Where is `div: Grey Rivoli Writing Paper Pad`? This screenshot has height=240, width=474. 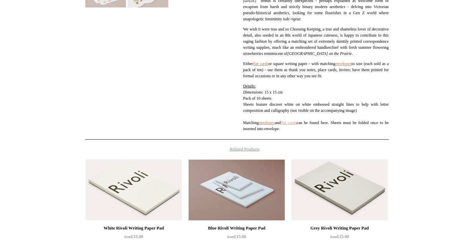
div: Grey Rivoli Writing Paper Pad is located at coordinates (340, 228).